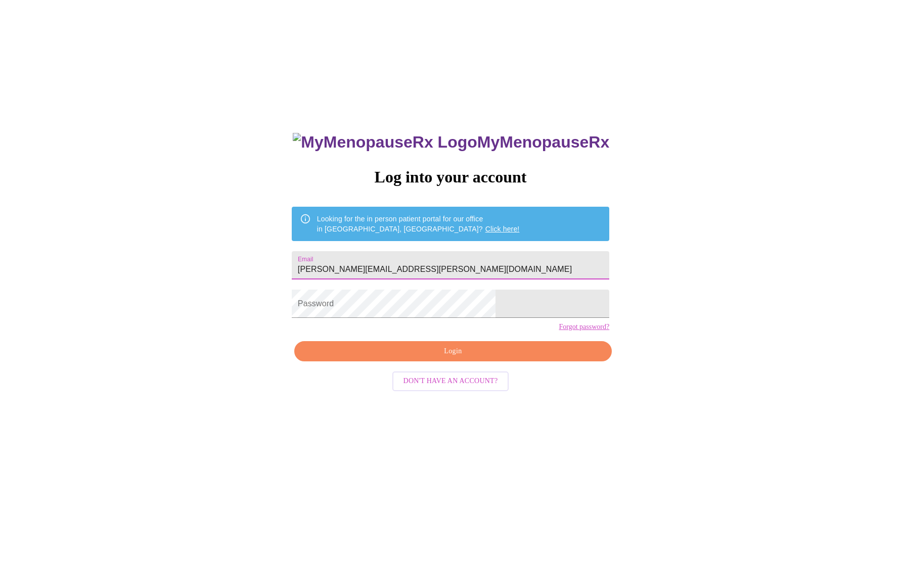 The width and height of the screenshot is (901, 563). I want to click on h3: Log into your account, so click(451, 177).